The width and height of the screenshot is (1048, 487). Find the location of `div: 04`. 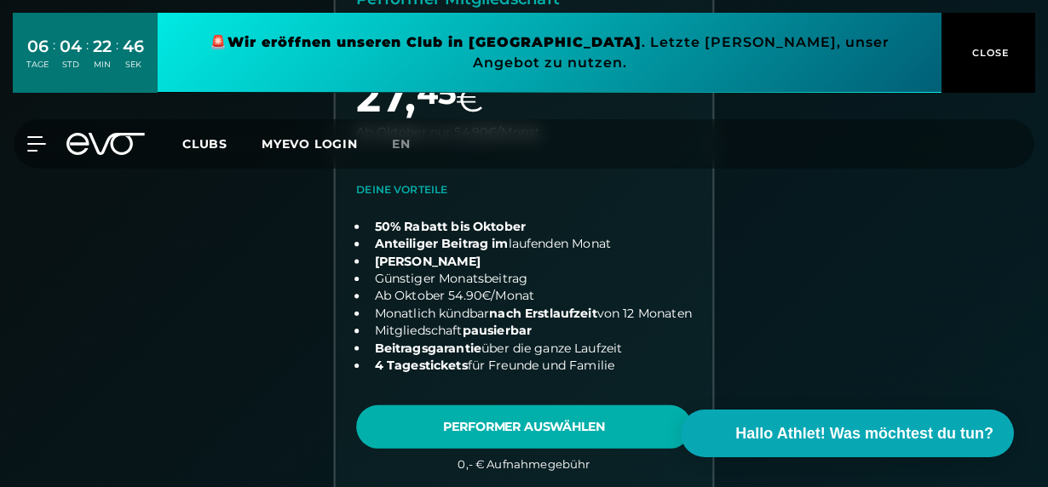

div: 04 is located at coordinates (71, 46).